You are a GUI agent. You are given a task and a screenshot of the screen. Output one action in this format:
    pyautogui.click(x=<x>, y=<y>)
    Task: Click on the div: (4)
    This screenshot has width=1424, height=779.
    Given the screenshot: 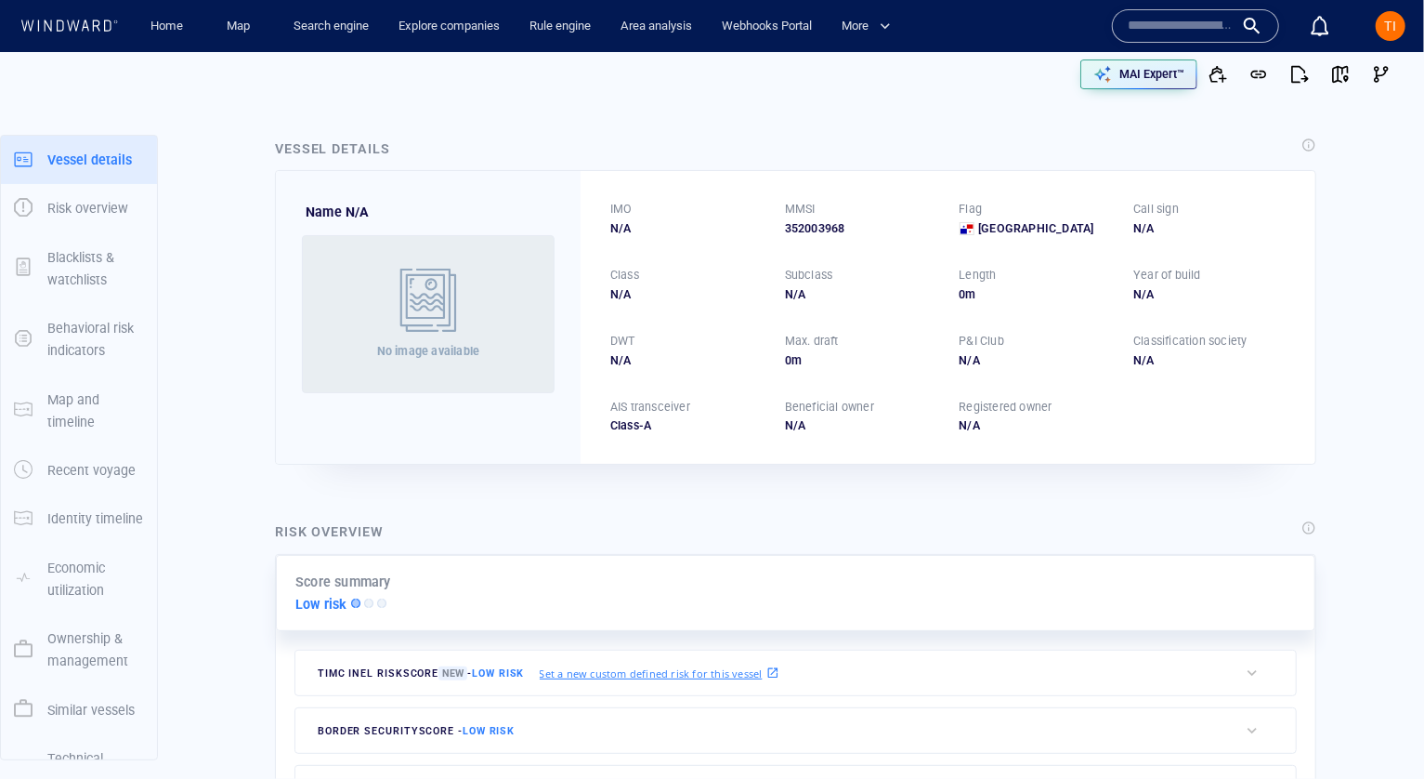 What is the action you would take?
    pyautogui.click(x=101, y=33)
    